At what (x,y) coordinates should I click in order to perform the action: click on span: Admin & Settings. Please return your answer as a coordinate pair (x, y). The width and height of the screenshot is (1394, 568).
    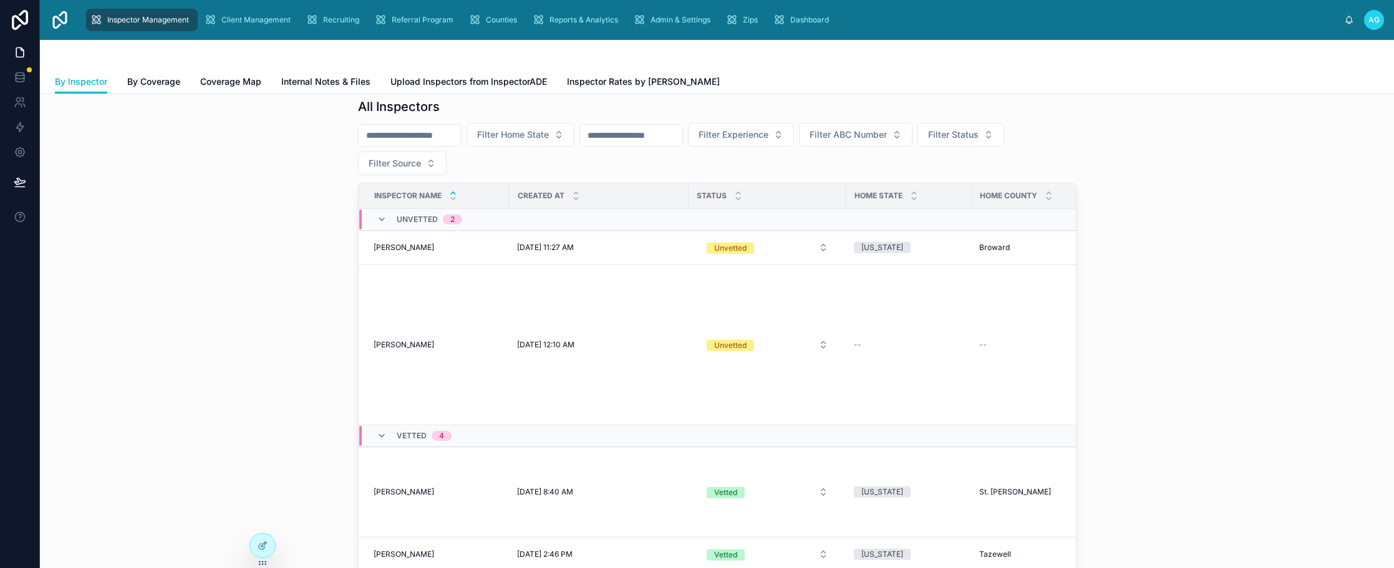
    Looking at the image, I should click on (680, 20).